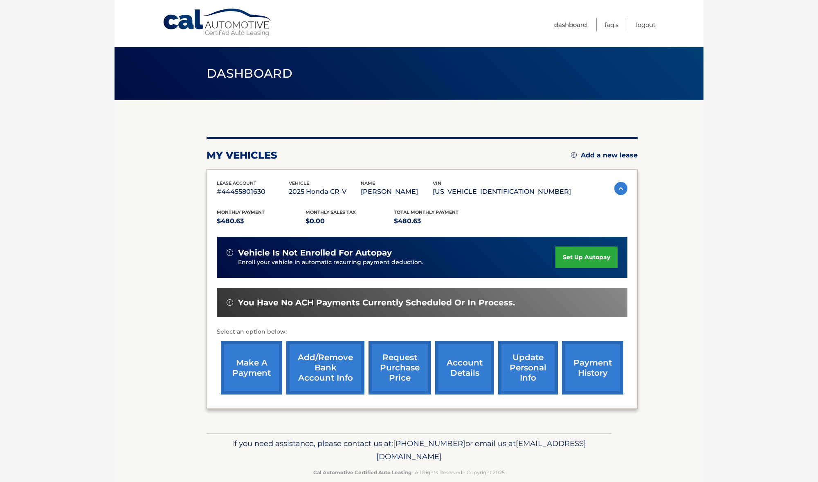 This screenshot has height=482, width=818. Describe the element at coordinates (437, 183) in the screenshot. I see `span: vin` at that location.